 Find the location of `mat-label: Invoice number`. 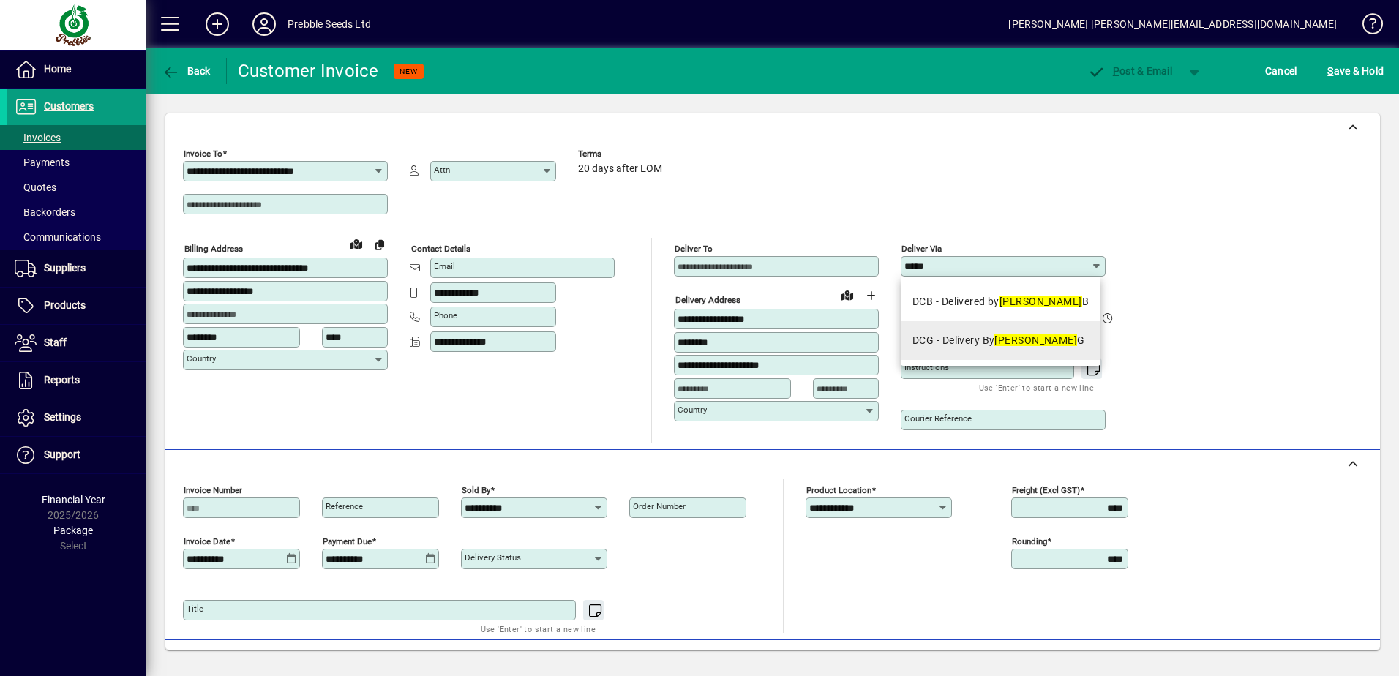

mat-label: Invoice number is located at coordinates (213, 490).